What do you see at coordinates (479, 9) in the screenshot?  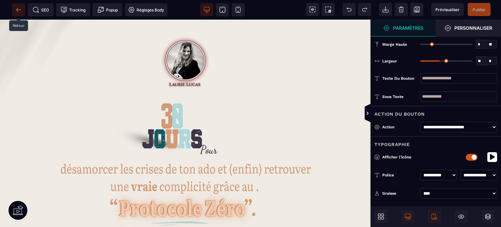 I see `span: Publier` at bounding box center [479, 9].